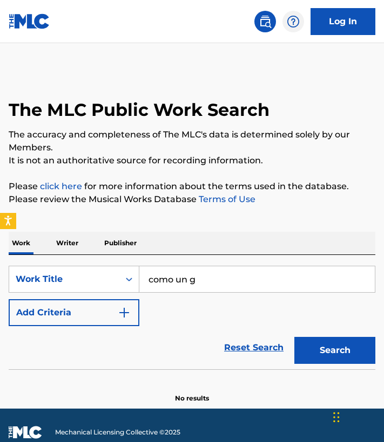 This screenshot has height=442, width=384. Describe the element at coordinates (225, 199) in the screenshot. I see `a: Terms of Use` at that location.